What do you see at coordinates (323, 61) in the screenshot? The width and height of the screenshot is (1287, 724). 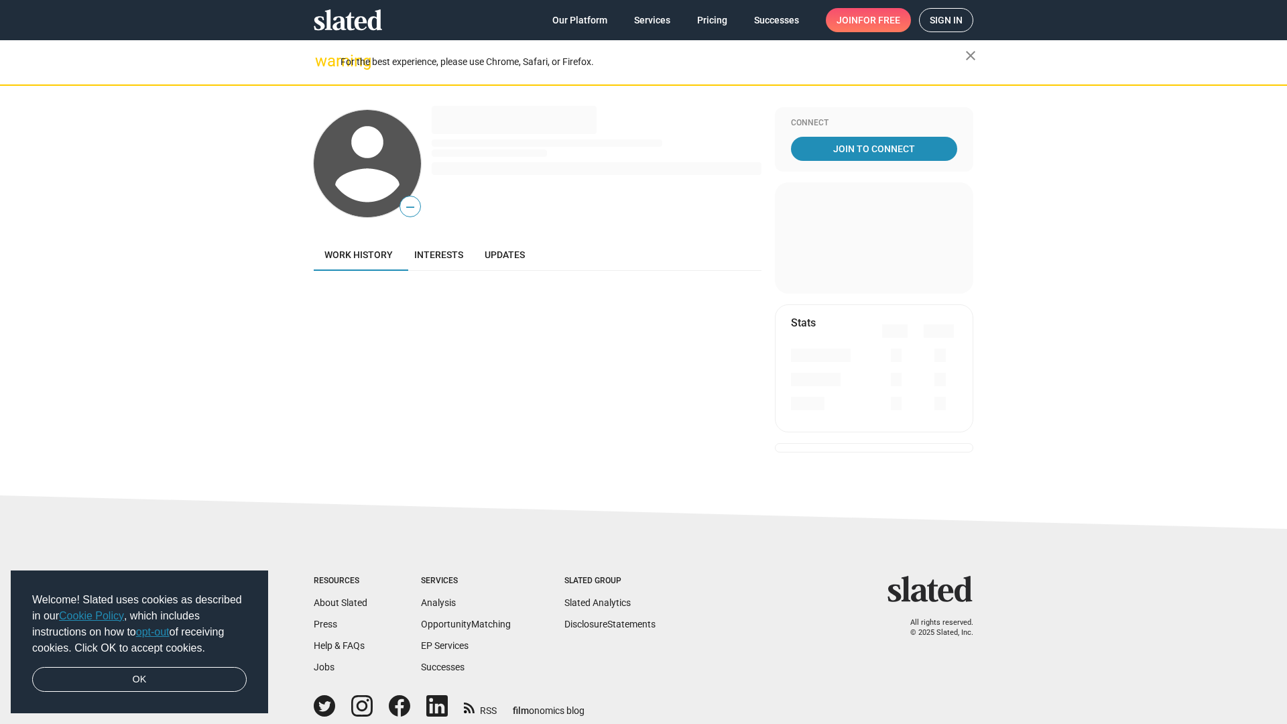 I see `mat-icon: warning` at bounding box center [323, 61].